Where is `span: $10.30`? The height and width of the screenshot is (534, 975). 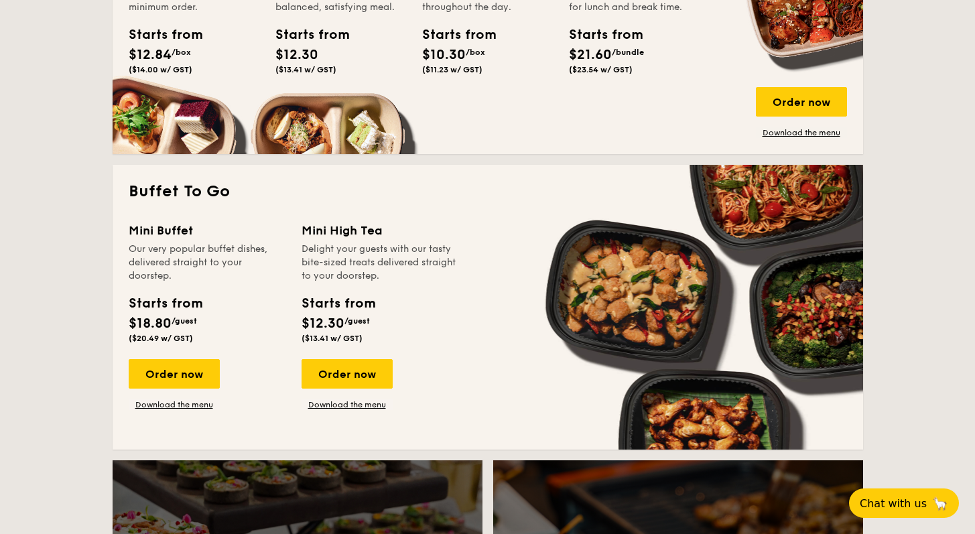 span: $10.30 is located at coordinates (444, 55).